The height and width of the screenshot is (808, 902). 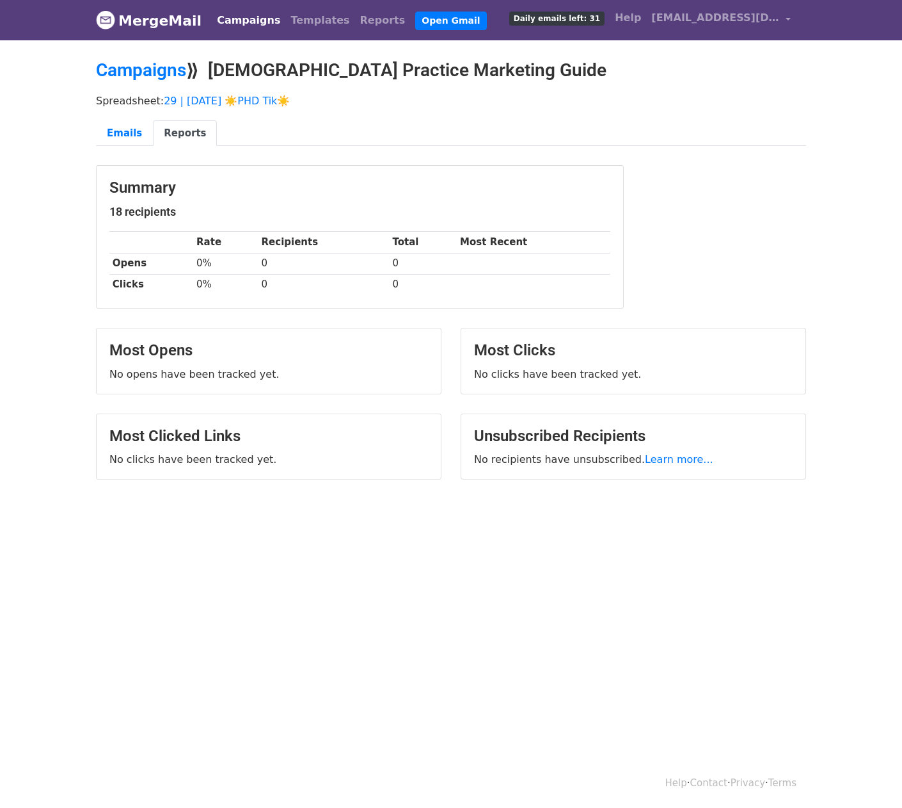 I want to click on th: Opens, so click(x=151, y=263).